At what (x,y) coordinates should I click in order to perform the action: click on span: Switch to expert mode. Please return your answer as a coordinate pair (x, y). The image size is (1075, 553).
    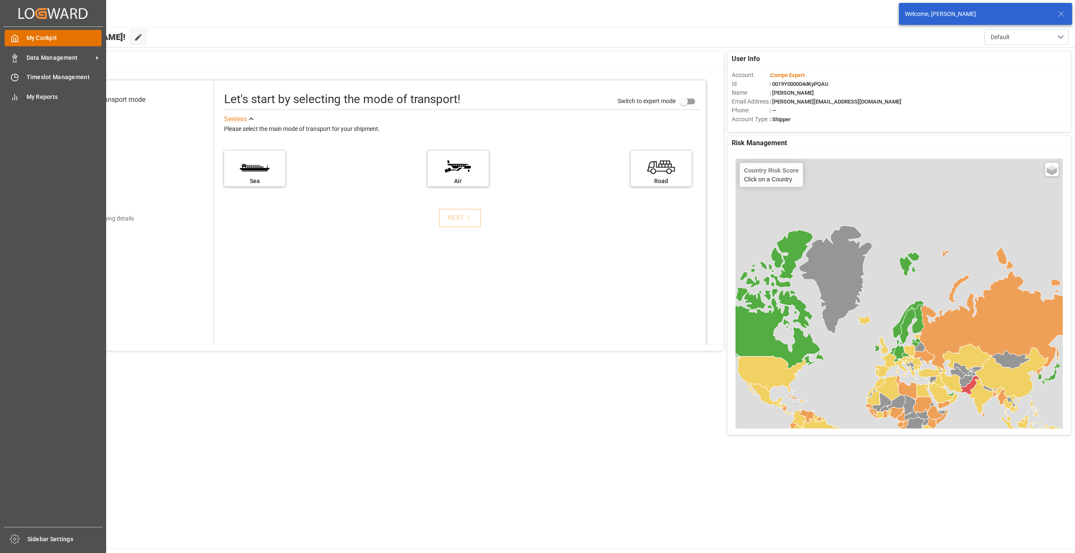
    Looking at the image, I should click on (647, 101).